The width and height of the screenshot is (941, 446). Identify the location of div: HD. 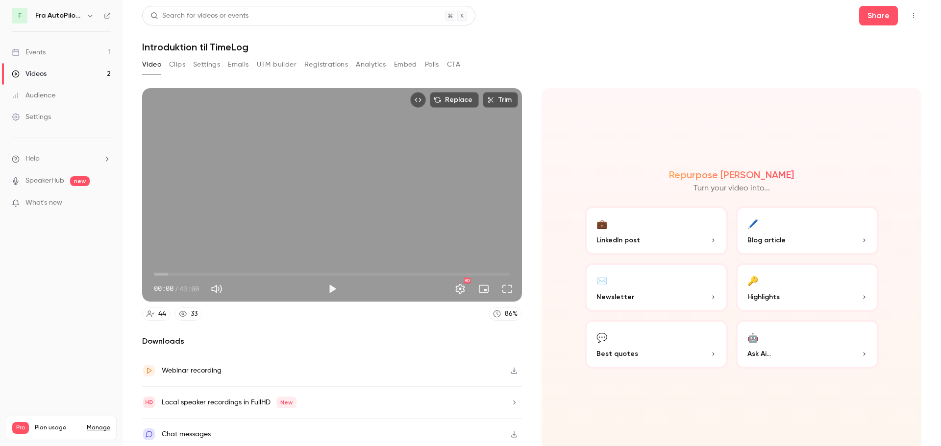
(467, 281).